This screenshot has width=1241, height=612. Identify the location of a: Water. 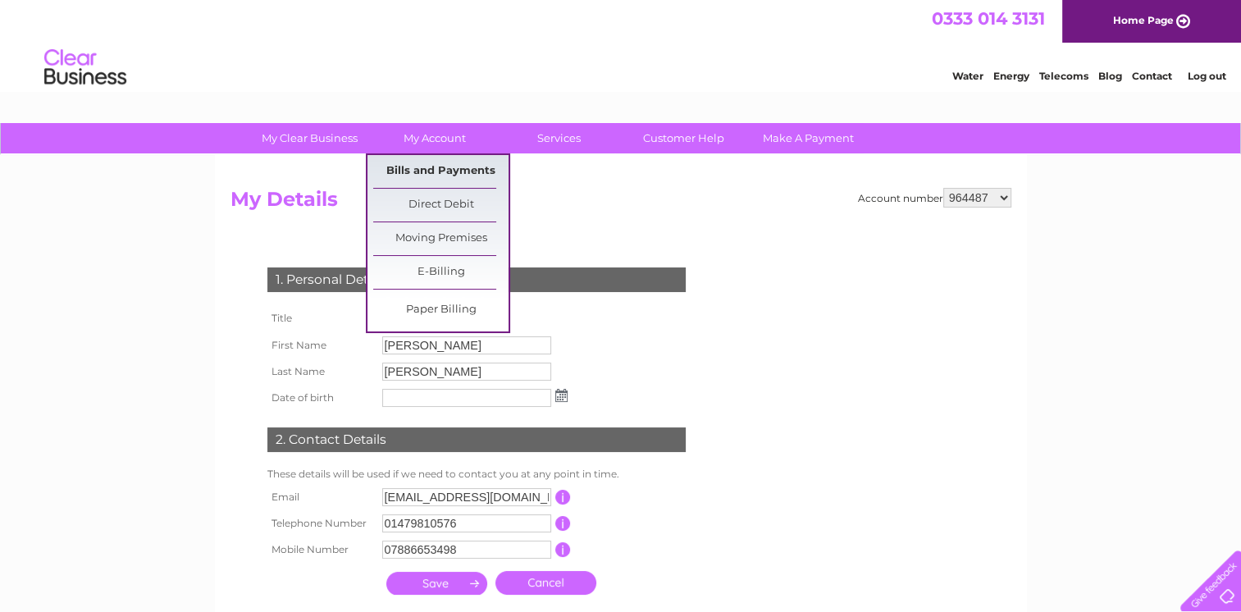
(967, 75).